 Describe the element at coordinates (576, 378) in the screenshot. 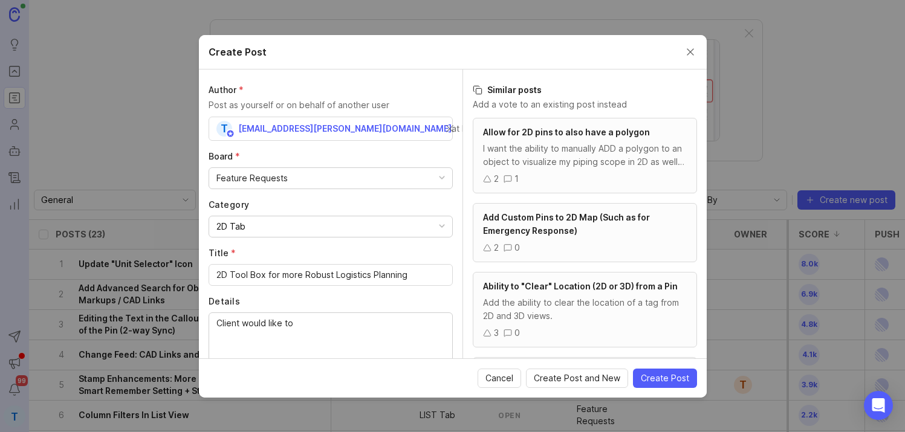

I see `span: Create Post and New` at that location.